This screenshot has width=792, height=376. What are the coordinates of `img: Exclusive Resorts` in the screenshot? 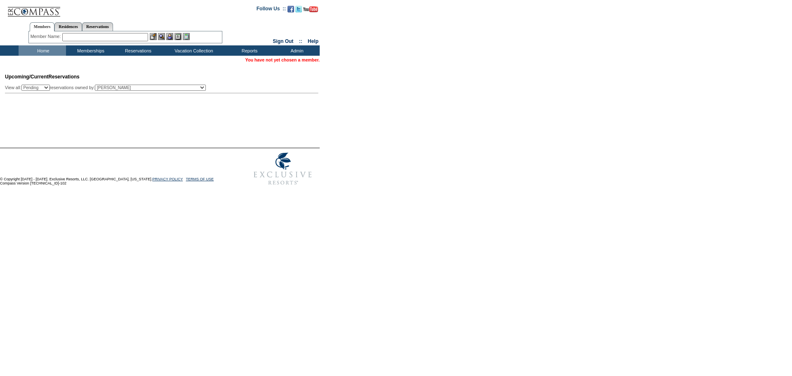 It's located at (282, 169).